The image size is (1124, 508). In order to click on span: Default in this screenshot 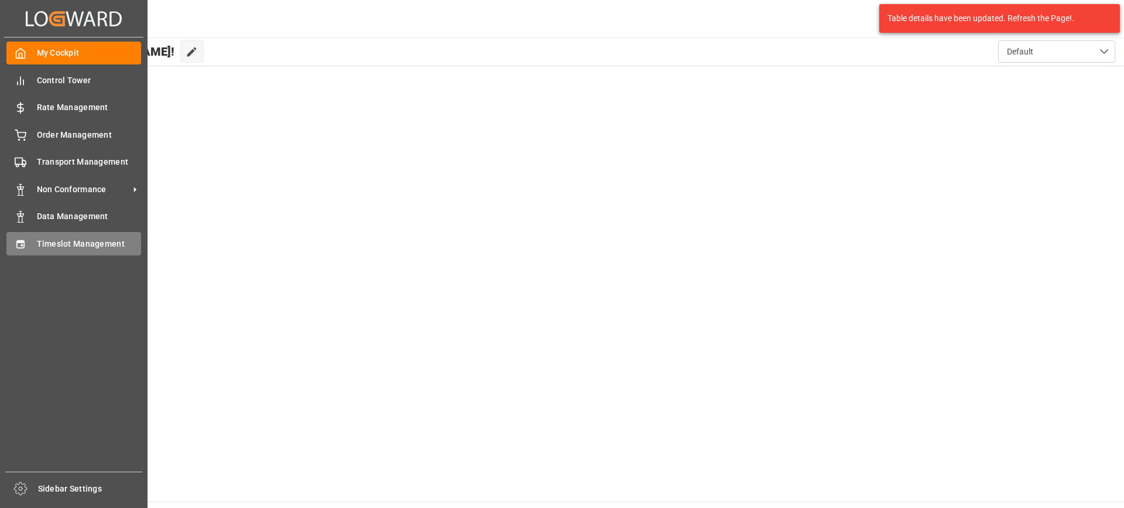, I will do `click(1020, 52)`.